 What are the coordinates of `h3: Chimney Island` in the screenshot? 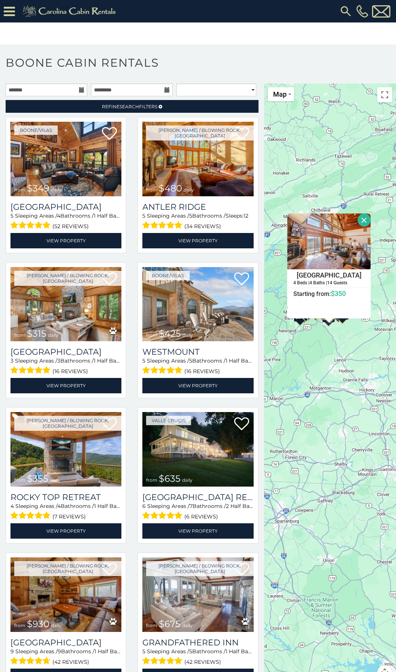 It's located at (66, 352).